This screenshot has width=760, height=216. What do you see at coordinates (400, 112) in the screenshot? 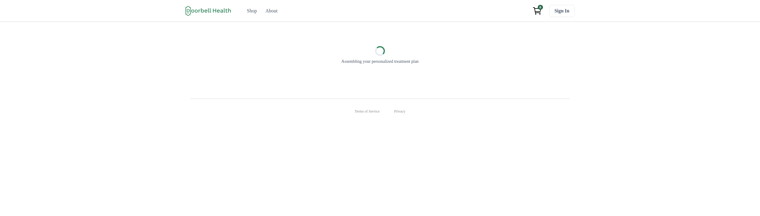
I see `a: Privacy` at bounding box center [400, 112].